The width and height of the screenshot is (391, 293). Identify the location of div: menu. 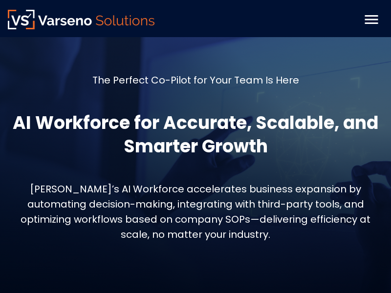
(372, 20).